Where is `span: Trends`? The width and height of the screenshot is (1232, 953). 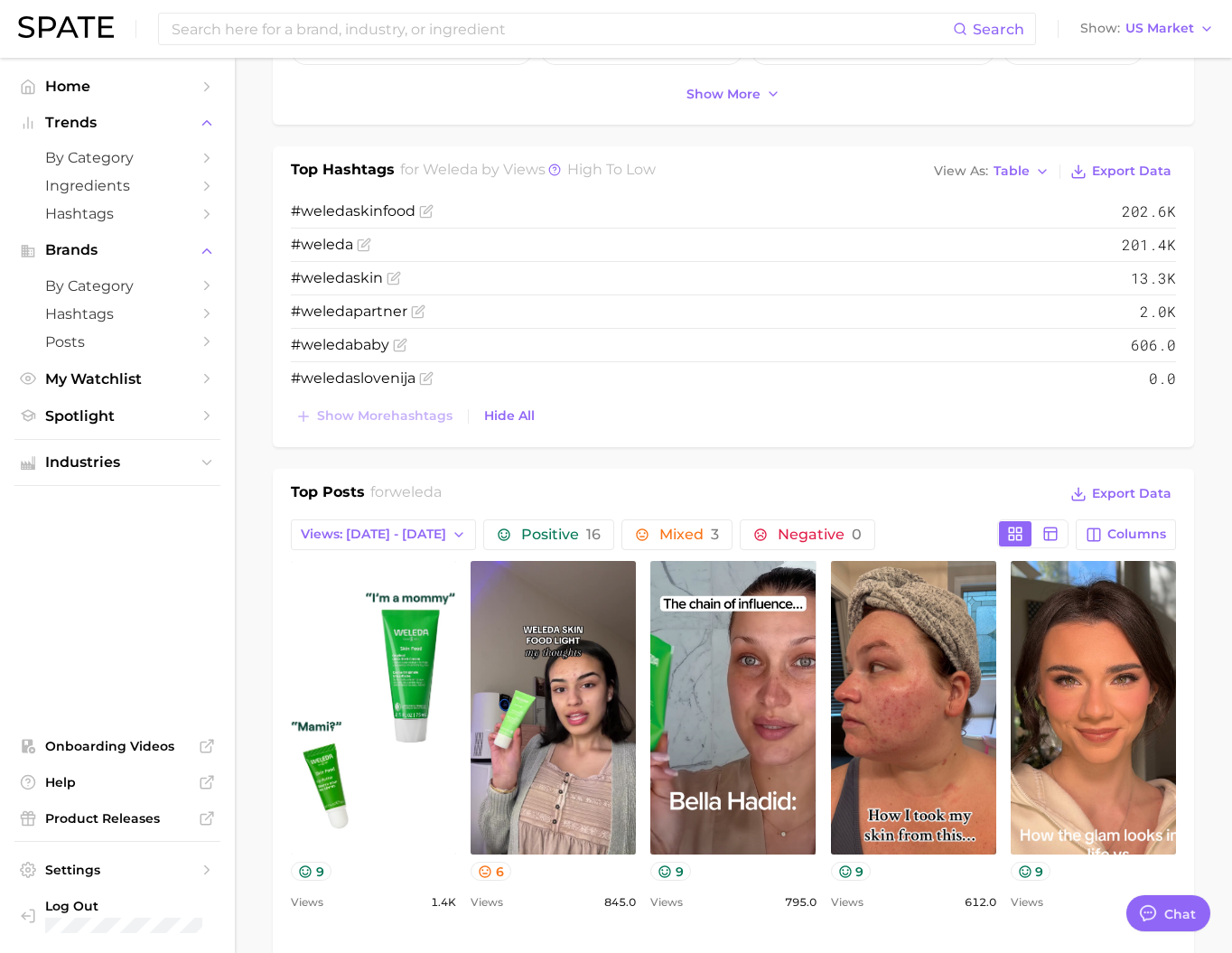
span: Trends is located at coordinates (118, 123).